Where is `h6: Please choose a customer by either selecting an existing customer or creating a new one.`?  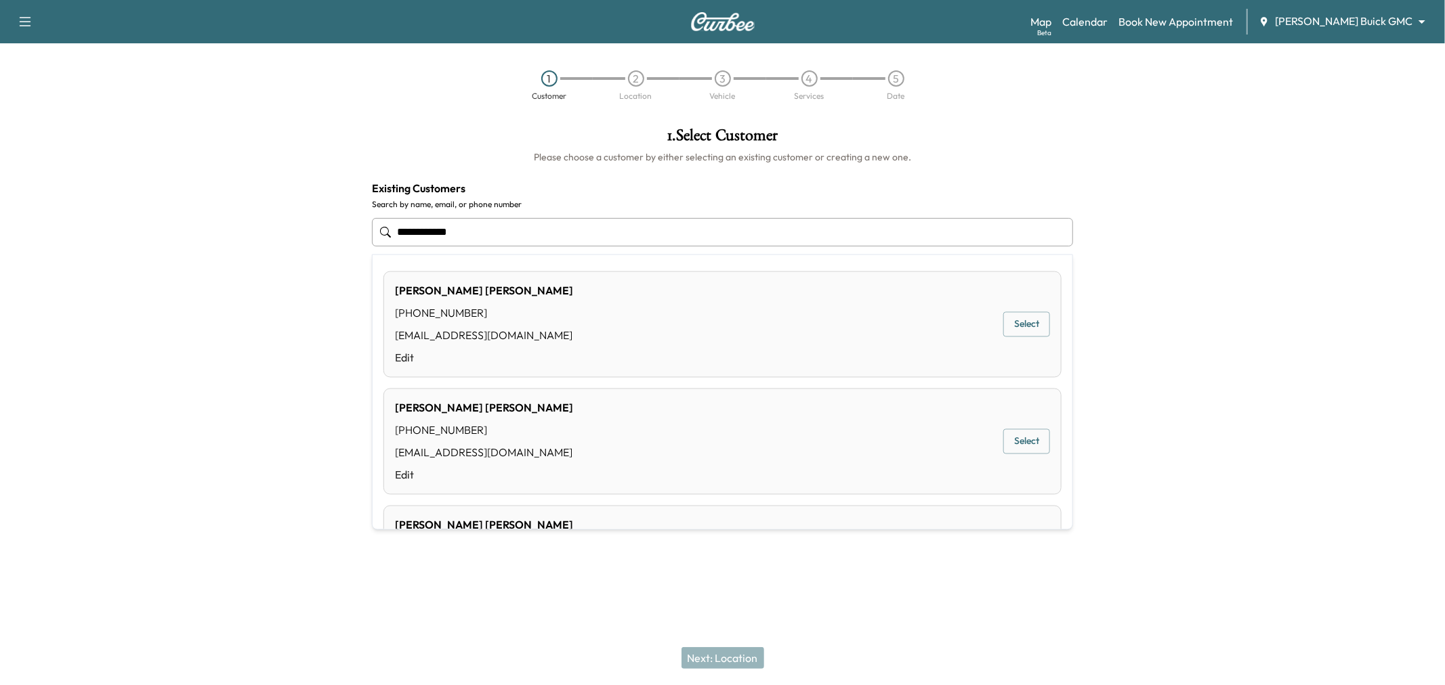
h6: Please choose a customer by either selecting an existing customer or creating a new one. is located at coordinates (722, 157).